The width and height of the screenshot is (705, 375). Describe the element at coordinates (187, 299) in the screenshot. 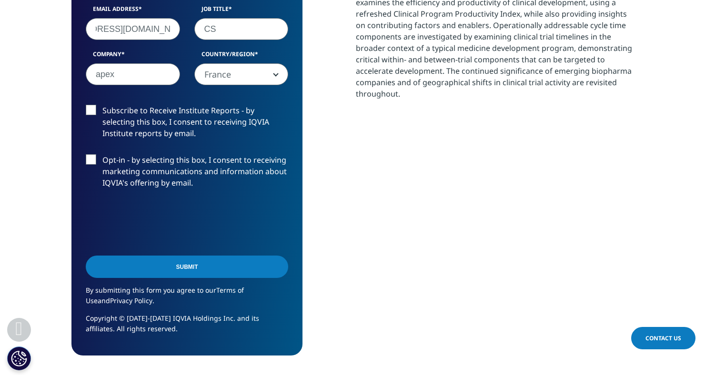

I see `p: By submitting this form you agree to our and .` at that location.